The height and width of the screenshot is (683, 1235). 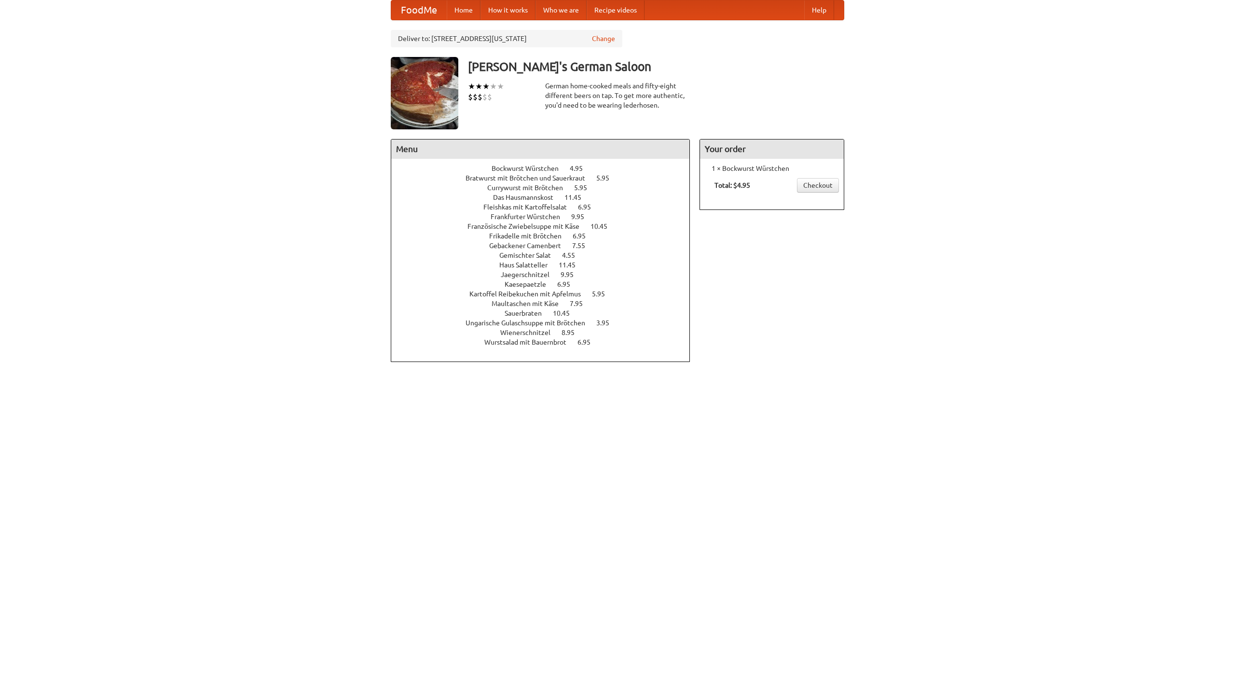 I want to click on b: Total: $4.95, so click(x=732, y=185).